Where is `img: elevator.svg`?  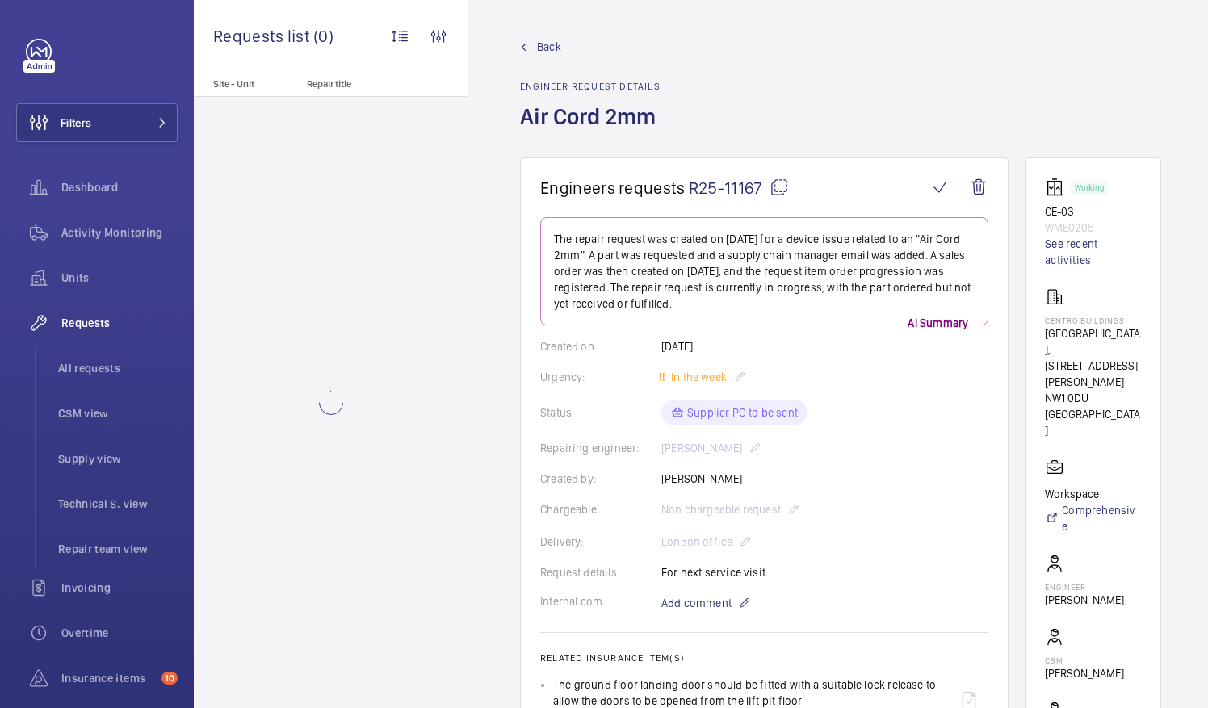 img: elevator.svg is located at coordinates (1058, 187).